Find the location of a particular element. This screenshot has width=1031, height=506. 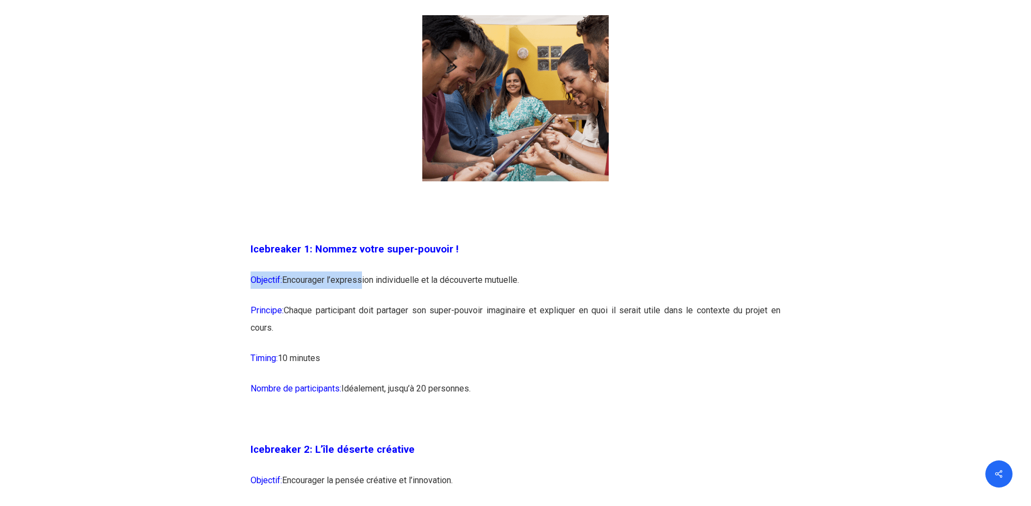

span: Principe: is located at coordinates (267, 310).